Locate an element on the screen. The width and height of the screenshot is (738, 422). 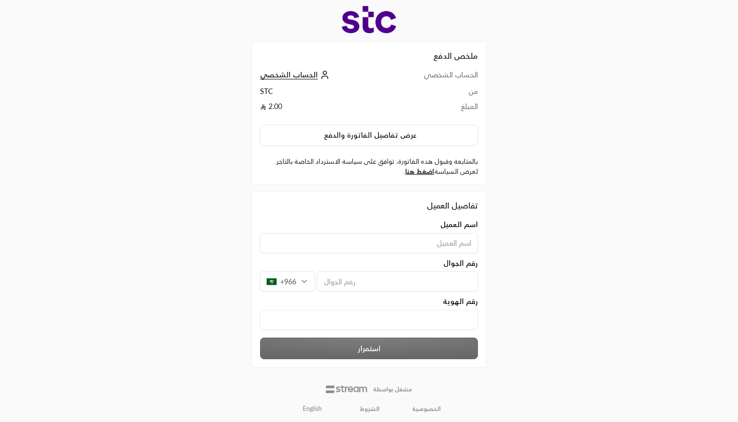
a: الشروط is located at coordinates (369, 408).